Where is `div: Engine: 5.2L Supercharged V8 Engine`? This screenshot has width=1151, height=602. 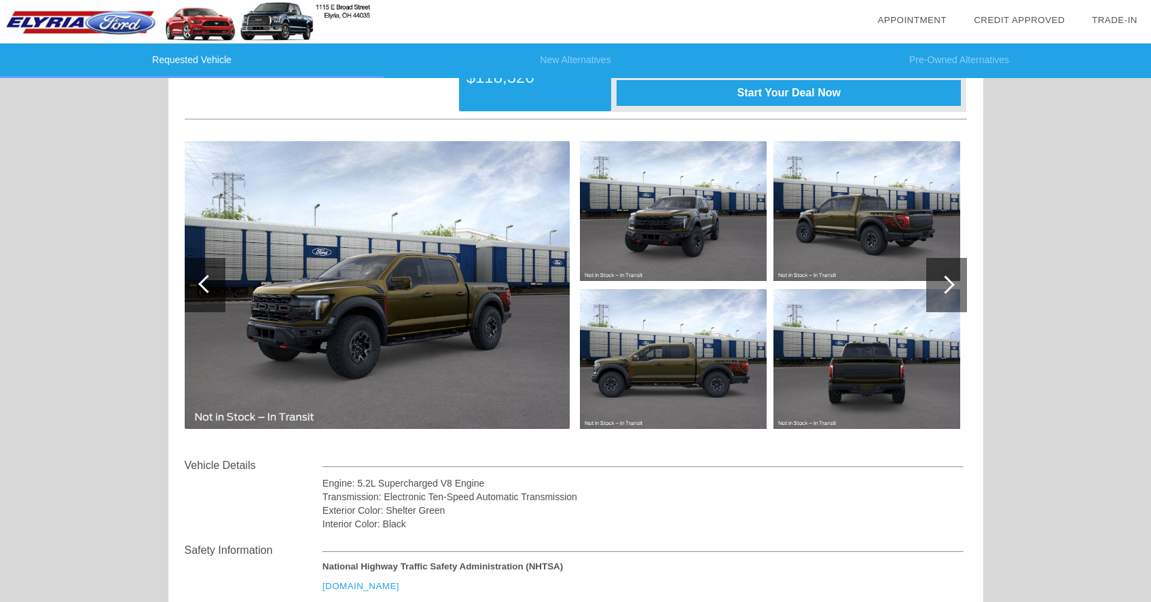
div: Engine: 5.2L Supercharged V8 Engine is located at coordinates (643, 483).